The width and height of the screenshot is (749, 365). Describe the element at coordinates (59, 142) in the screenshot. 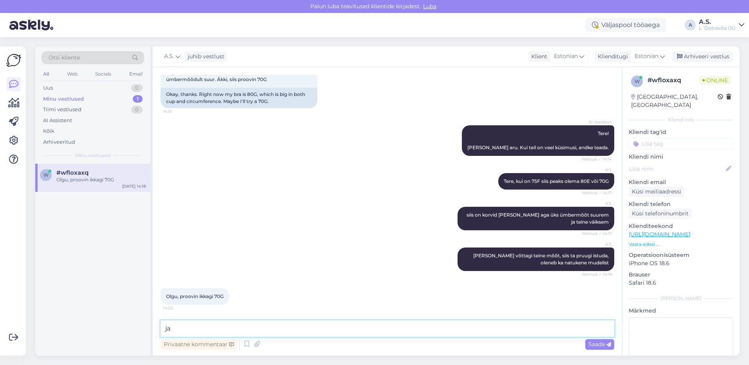

I see `div: Arhiveeritud` at that location.